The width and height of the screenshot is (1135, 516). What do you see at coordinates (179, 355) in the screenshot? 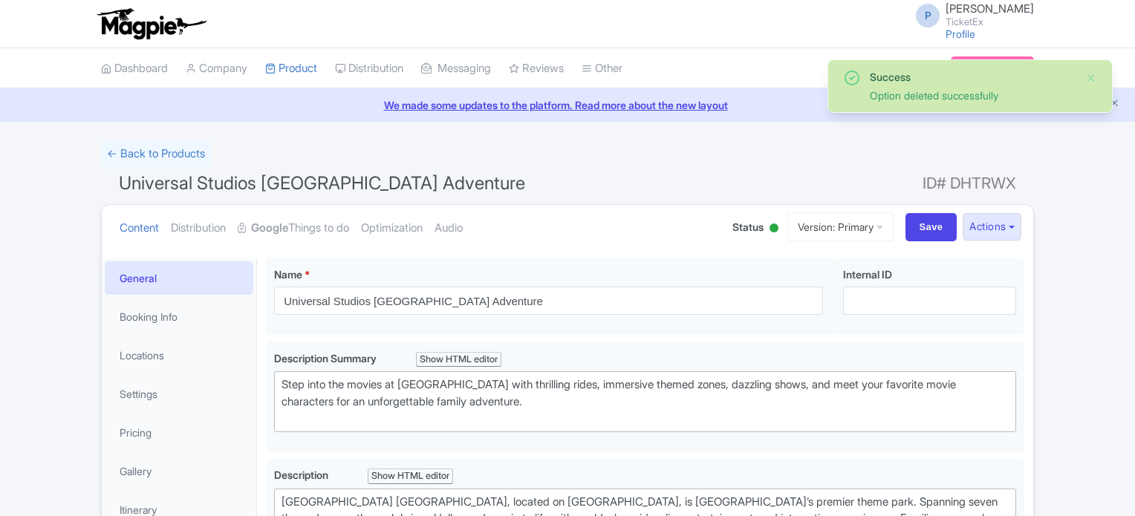
I see `a: Locations` at bounding box center [179, 355].